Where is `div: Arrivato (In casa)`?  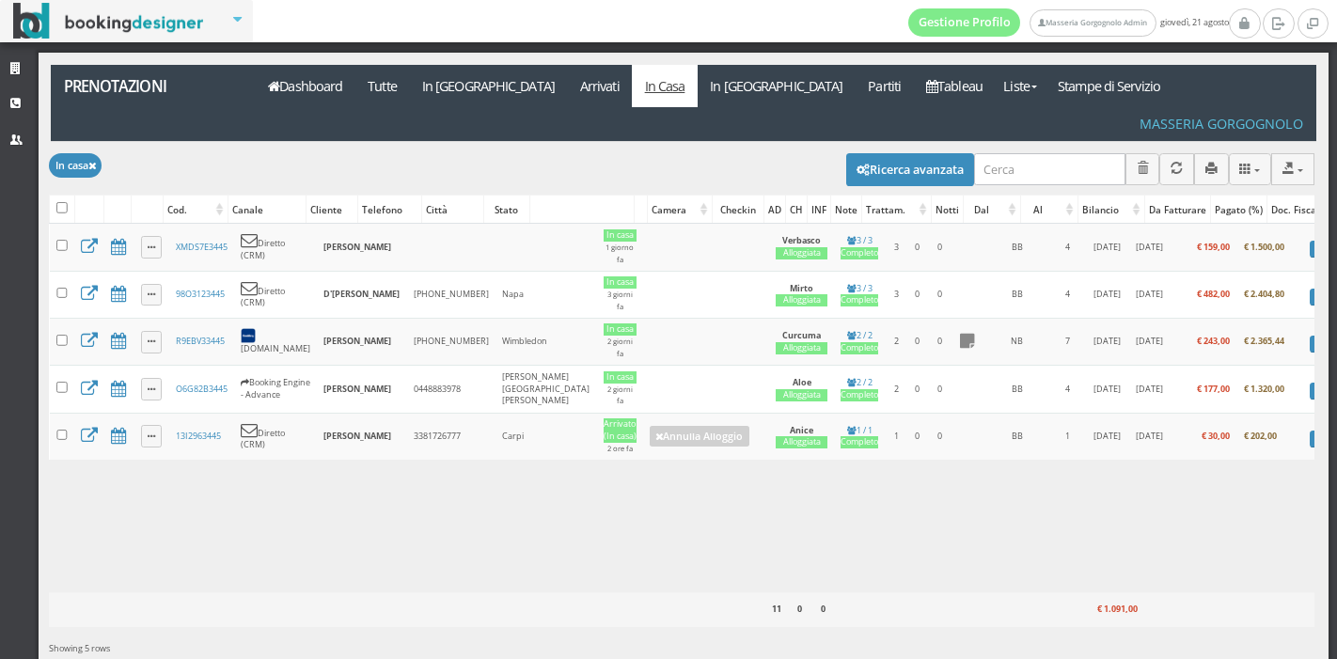 div: Arrivato (In casa) is located at coordinates (620, 431).